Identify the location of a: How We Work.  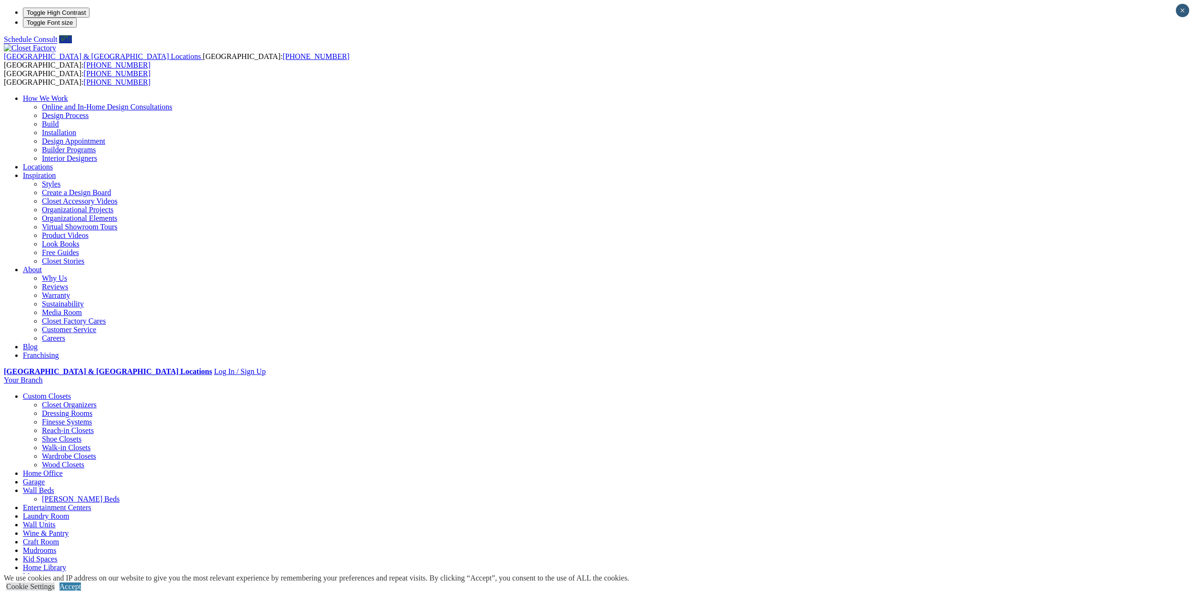
(45, 98).